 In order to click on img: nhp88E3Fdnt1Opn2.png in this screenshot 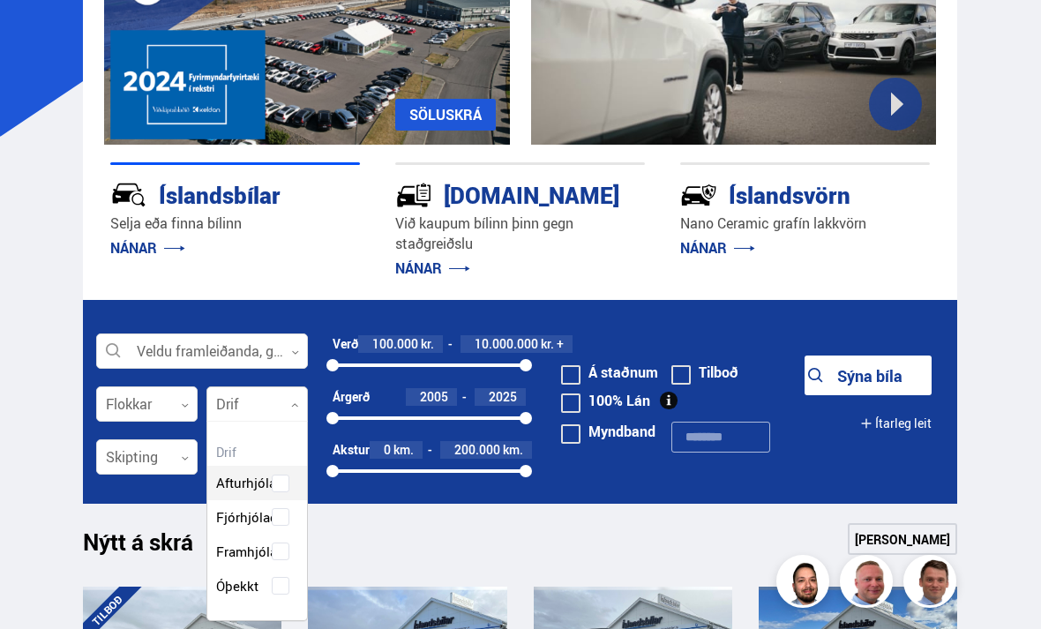, I will do `click(806, 584)`.